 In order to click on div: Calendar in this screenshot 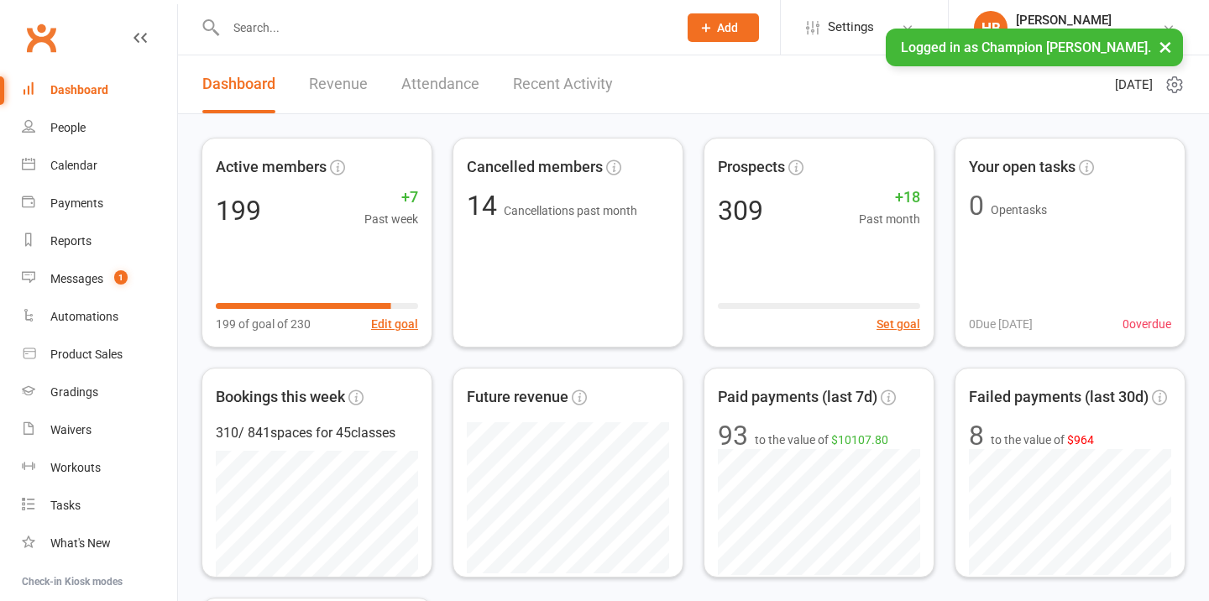, I will do `click(74, 165)`.